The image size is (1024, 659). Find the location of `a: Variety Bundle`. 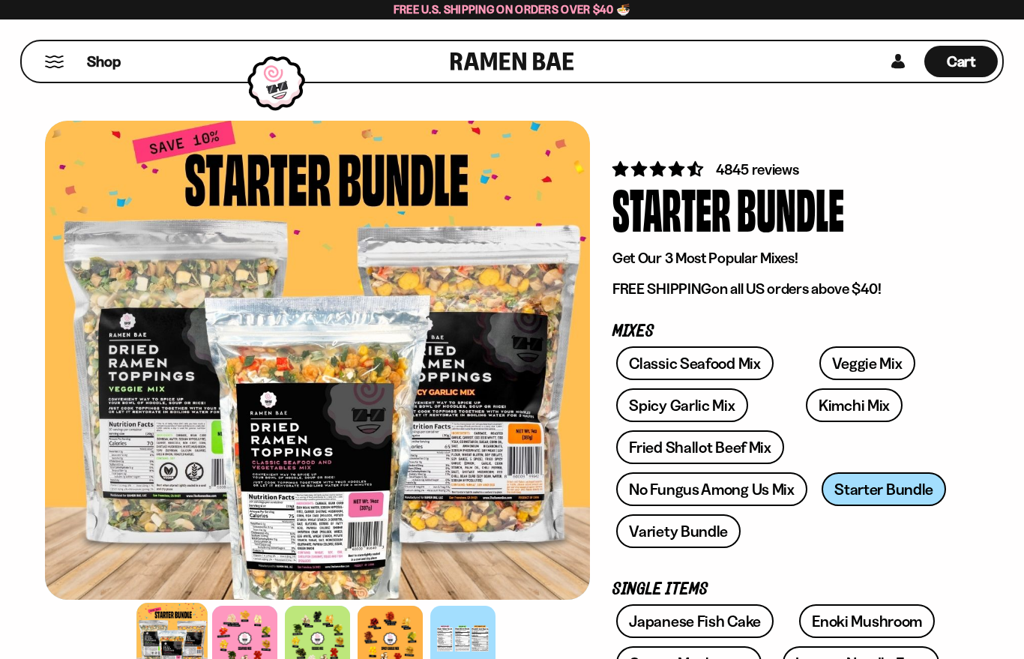

a: Variety Bundle is located at coordinates (679, 531).